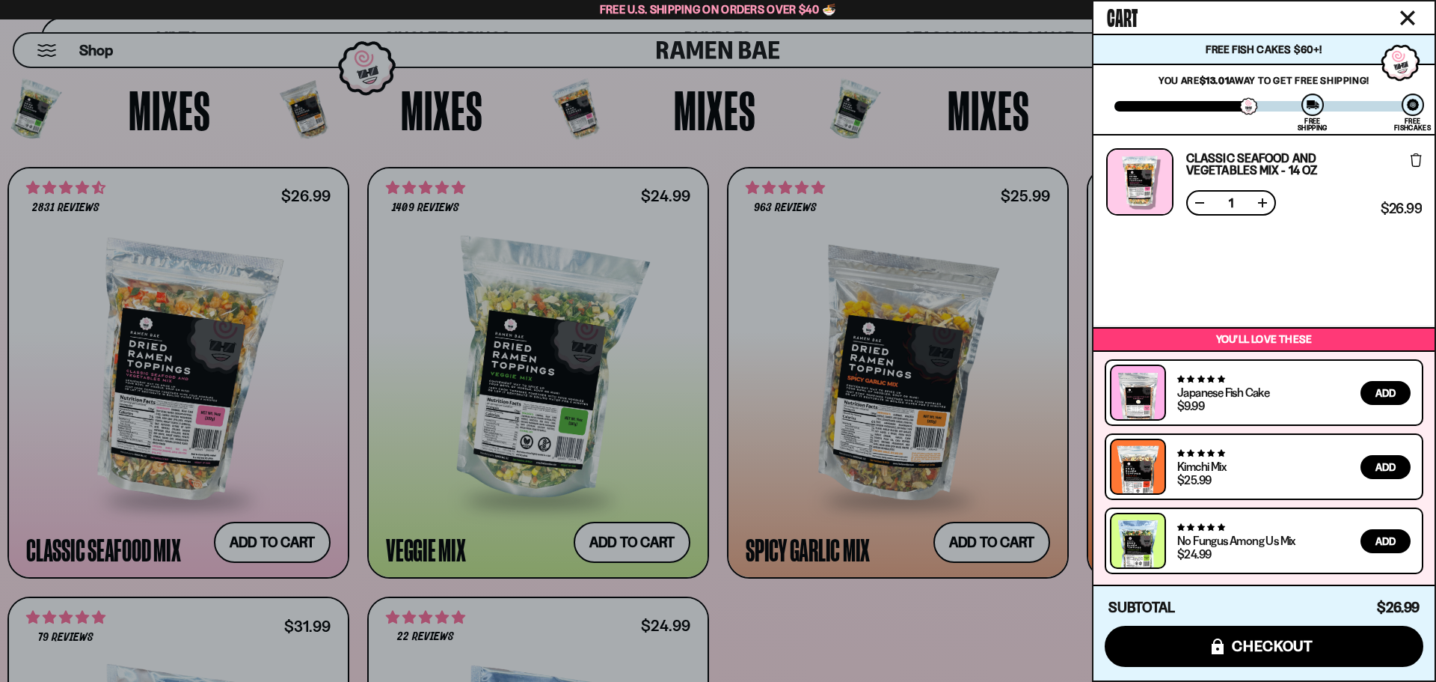 The height and width of the screenshot is (682, 1436). What do you see at coordinates (1264, 646) in the screenshot?
I see `button: checkout` at bounding box center [1264, 646].